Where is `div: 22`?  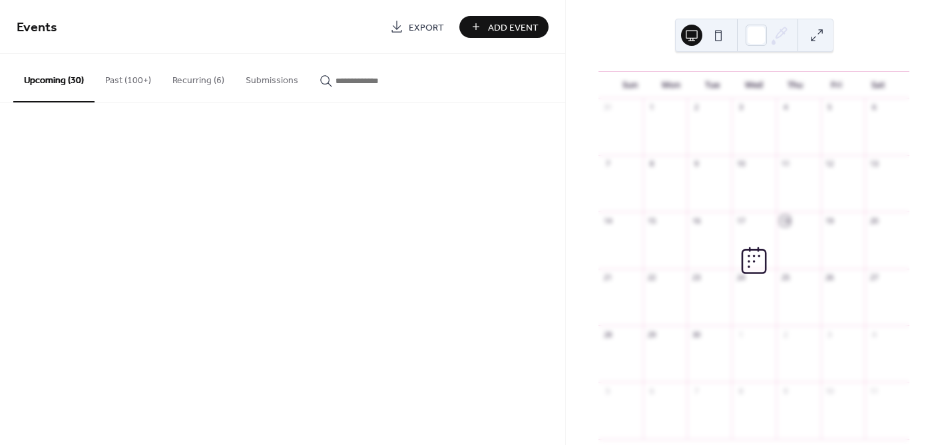 div: 22 is located at coordinates (652, 278).